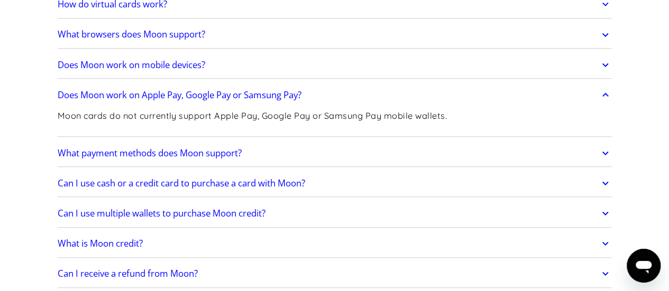  I want to click on a: Does Moon work on mobile devices?, so click(335, 65).